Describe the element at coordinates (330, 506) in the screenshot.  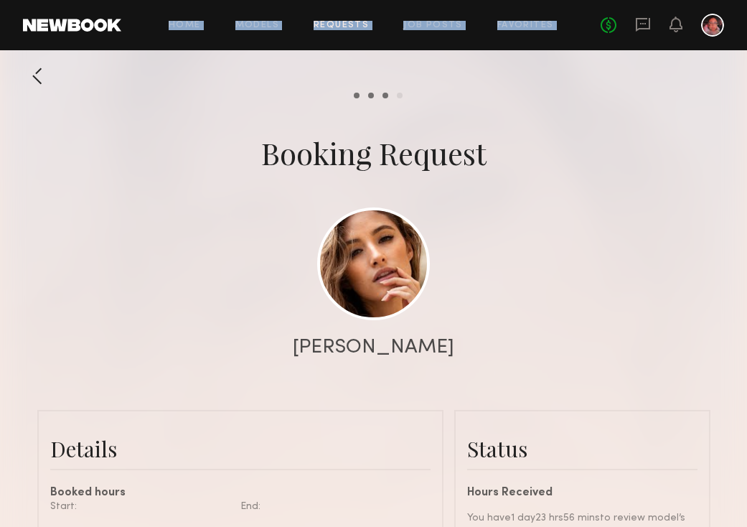
I see `div: End:` at that location.